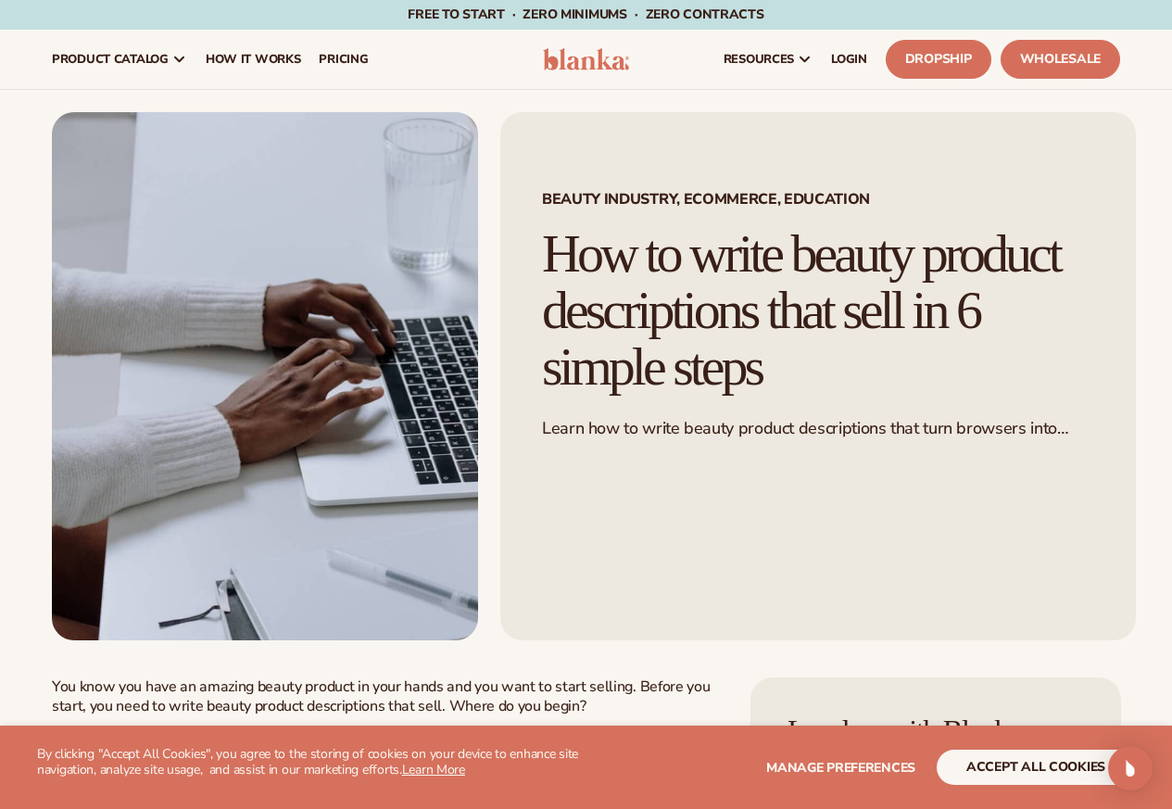 This screenshot has width=1172, height=809. What do you see at coordinates (848, 59) in the screenshot?
I see `span: LOGIN` at bounding box center [848, 59].